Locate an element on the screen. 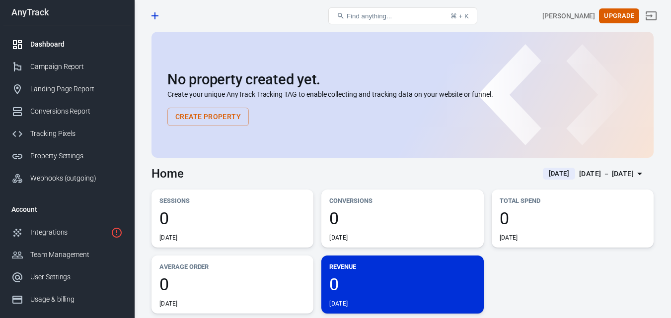 This screenshot has height=318, width=671. div: Campaign Report is located at coordinates (76, 67).